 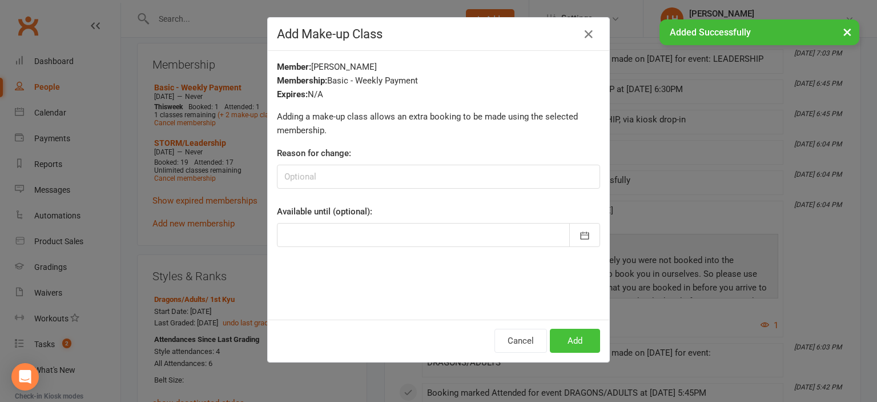 I want to click on button: Add, so click(x=575, y=340).